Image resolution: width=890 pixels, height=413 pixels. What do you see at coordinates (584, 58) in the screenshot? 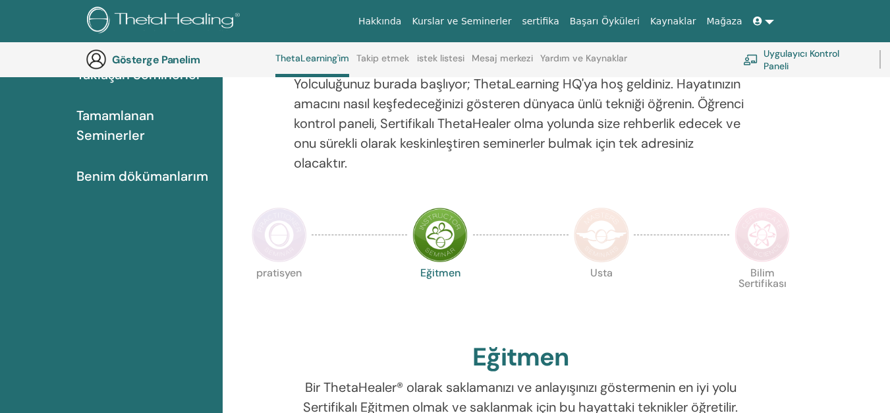
I see `font: Yardım ve Kaynaklar` at bounding box center [584, 58].